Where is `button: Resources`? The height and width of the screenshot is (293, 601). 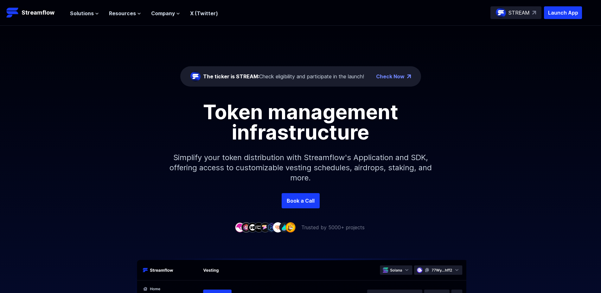
button: Resources is located at coordinates (125, 13).